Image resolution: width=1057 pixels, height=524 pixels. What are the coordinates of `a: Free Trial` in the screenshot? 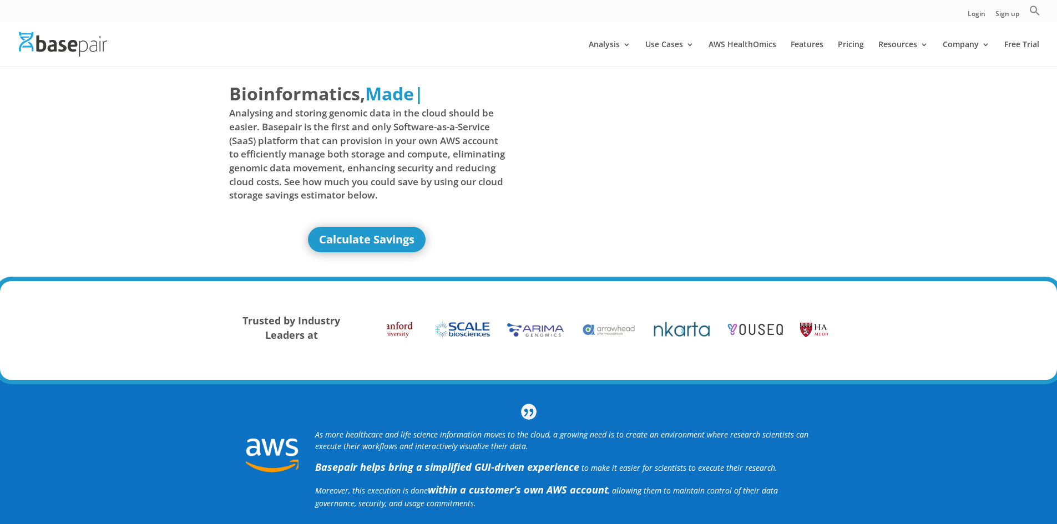 It's located at (1021, 53).